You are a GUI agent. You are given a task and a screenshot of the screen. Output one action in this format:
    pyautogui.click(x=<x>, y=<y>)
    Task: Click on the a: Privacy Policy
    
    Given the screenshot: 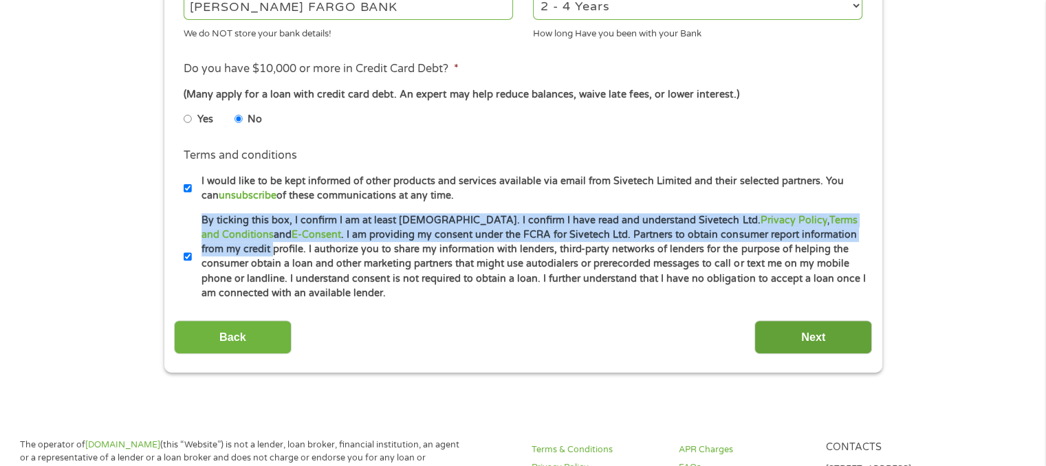 What is the action you would take?
    pyautogui.click(x=793, y=220)
    